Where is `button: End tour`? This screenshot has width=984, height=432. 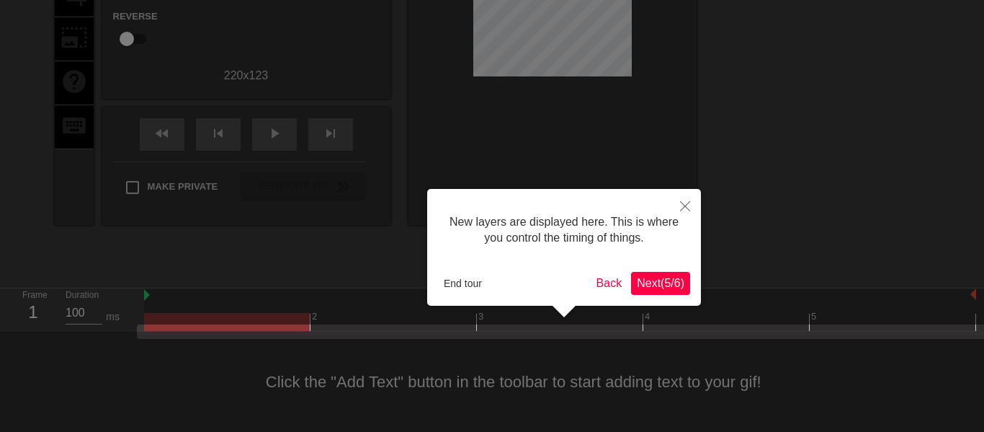 button: End tour is located at coordinates (463, 283).